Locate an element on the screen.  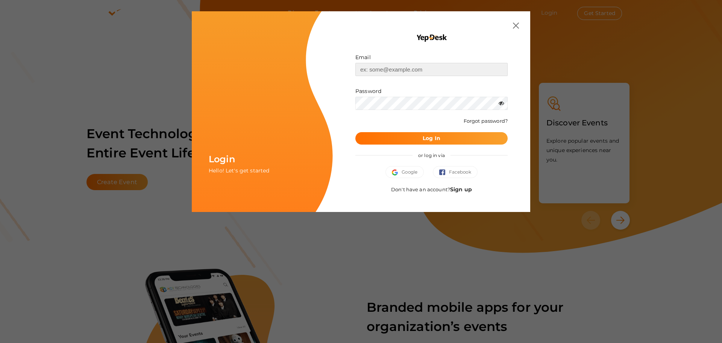
img: YEP_black_cropped.png is located at coordinates (431, 38).